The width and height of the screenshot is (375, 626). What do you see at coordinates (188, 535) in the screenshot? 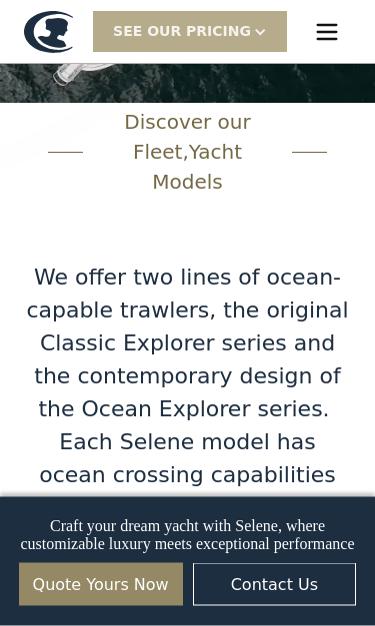
I see `p: Craft your dream yacht with Selene, where customizable luxury meets exceptional performance` at bounding box center [188, 535].